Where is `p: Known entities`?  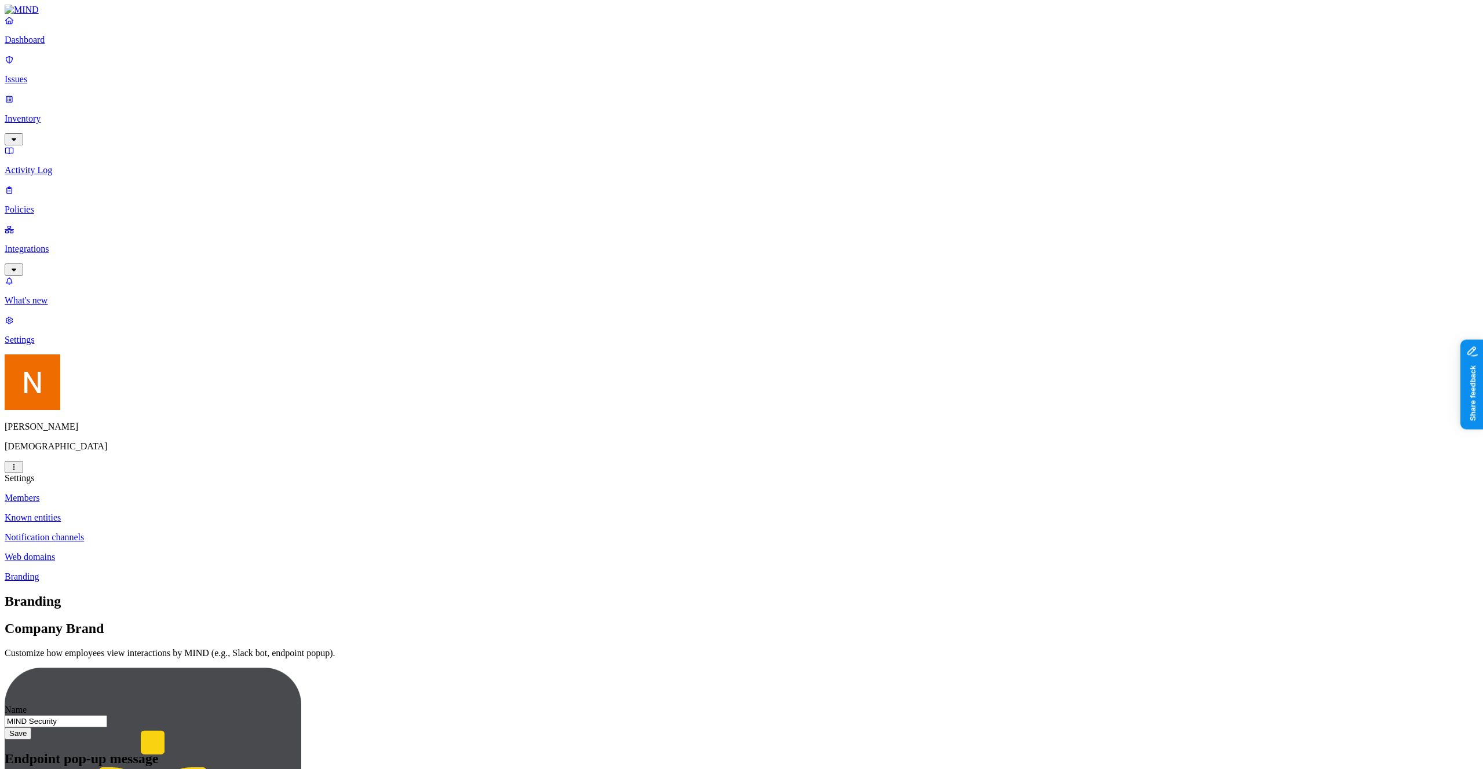 p: Known entities is located at coordinates (741, 518).